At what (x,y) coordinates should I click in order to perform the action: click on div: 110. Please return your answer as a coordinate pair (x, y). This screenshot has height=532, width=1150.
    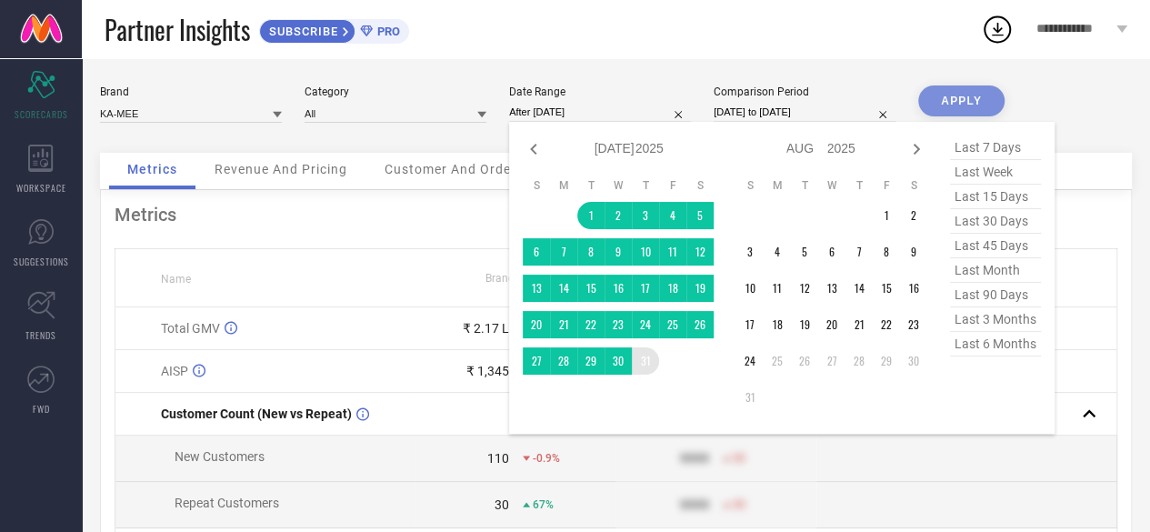
    Looking at the image, I should click on (498, 458).